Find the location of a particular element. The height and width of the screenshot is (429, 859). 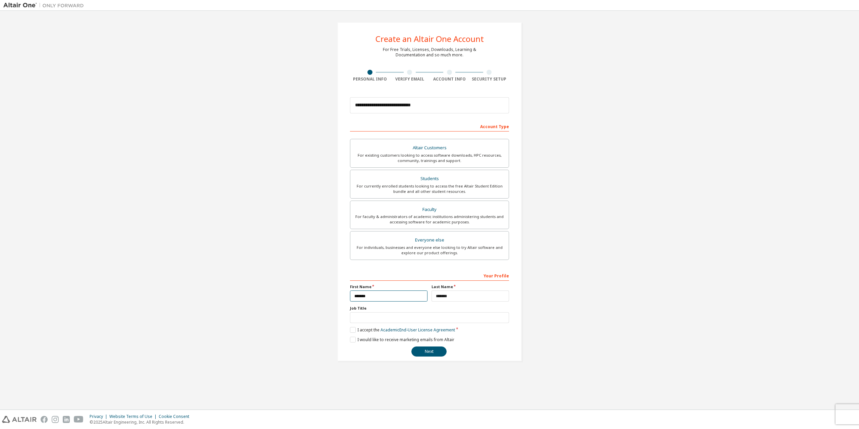

img: linkedin.svg is located at coordinates (66, 420).